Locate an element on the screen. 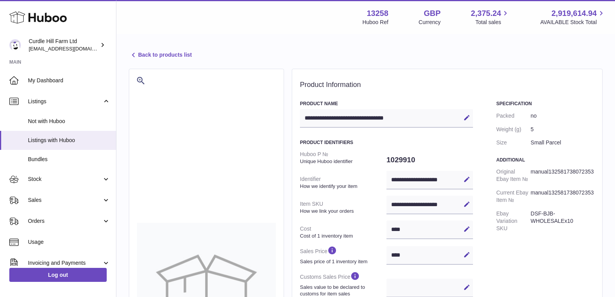  h3: Specification is located at coordinates (545, 104).